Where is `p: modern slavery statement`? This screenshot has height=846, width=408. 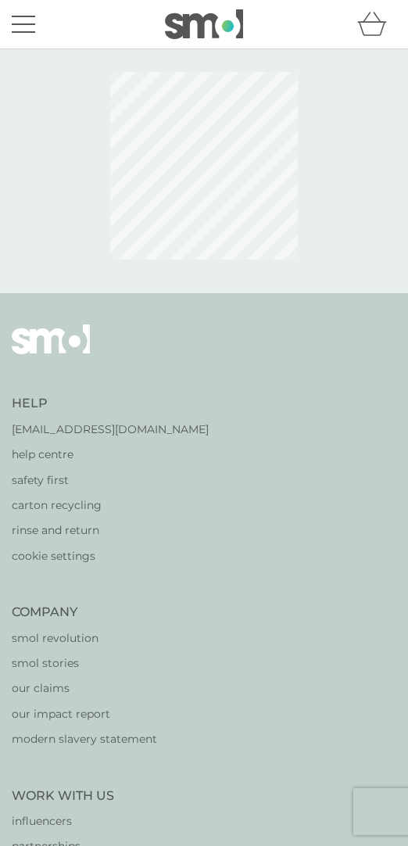
p: modern slavery statement is located at coordinates (84, 739).